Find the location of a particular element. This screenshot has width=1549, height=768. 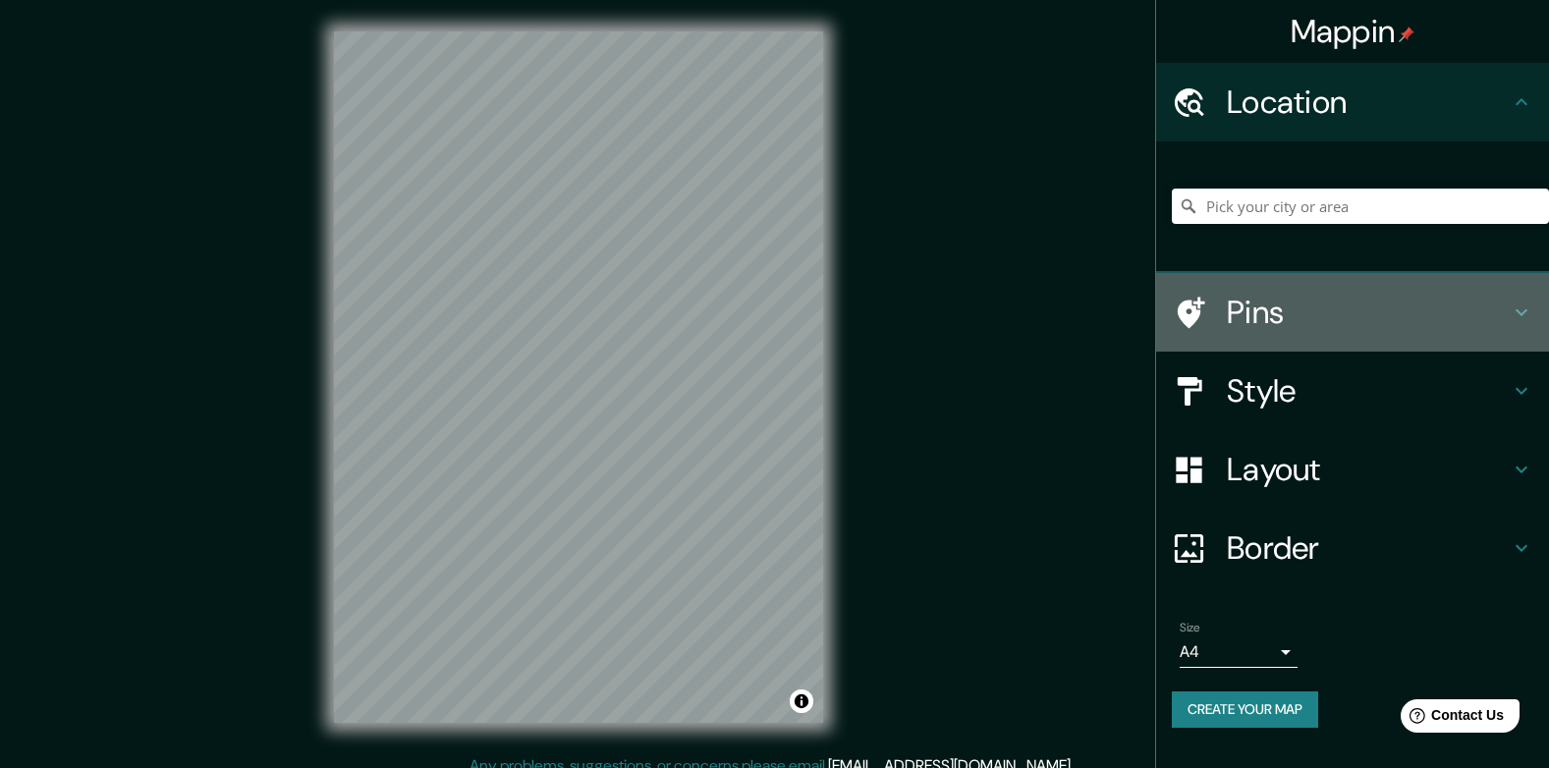

div: Layout is located at coordinates (1353, 470).